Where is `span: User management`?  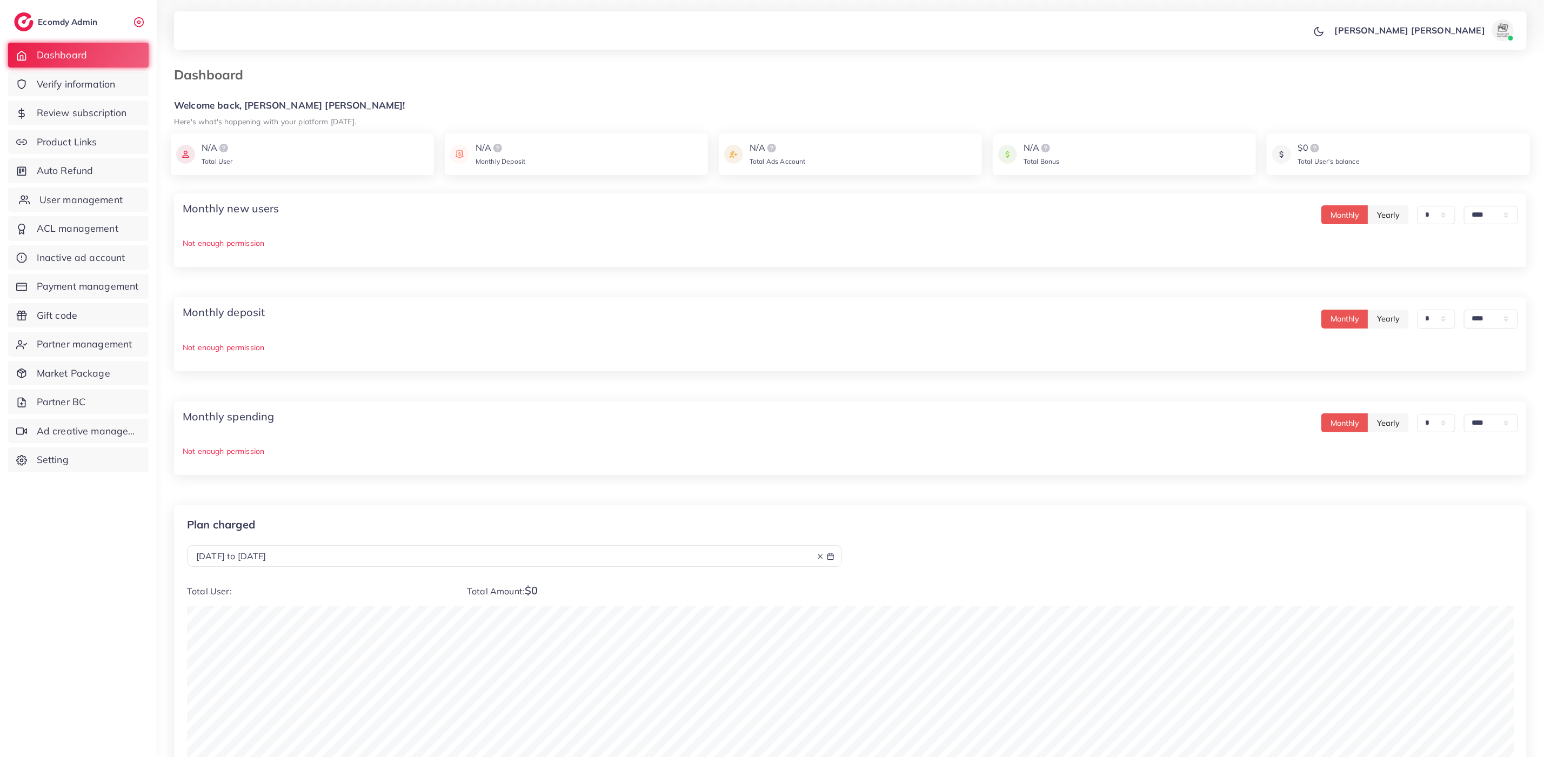
span: User management is located at coordinates (81, 200).